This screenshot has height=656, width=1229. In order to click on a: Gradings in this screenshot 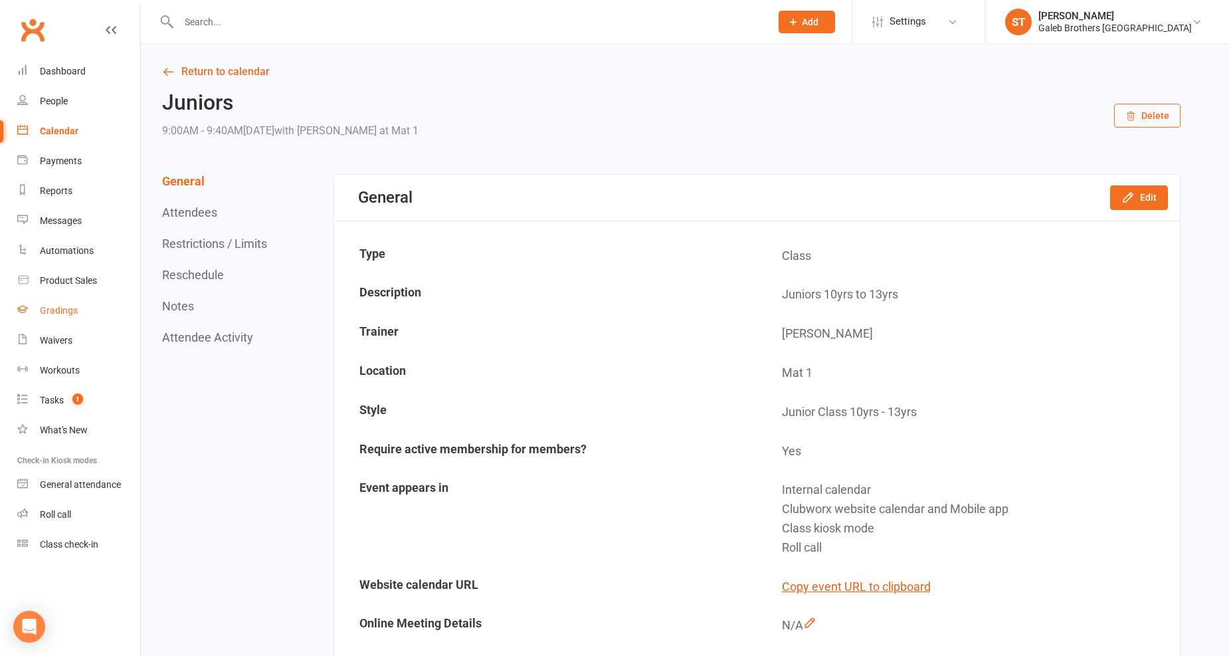, I will do `click(78, 310)`.